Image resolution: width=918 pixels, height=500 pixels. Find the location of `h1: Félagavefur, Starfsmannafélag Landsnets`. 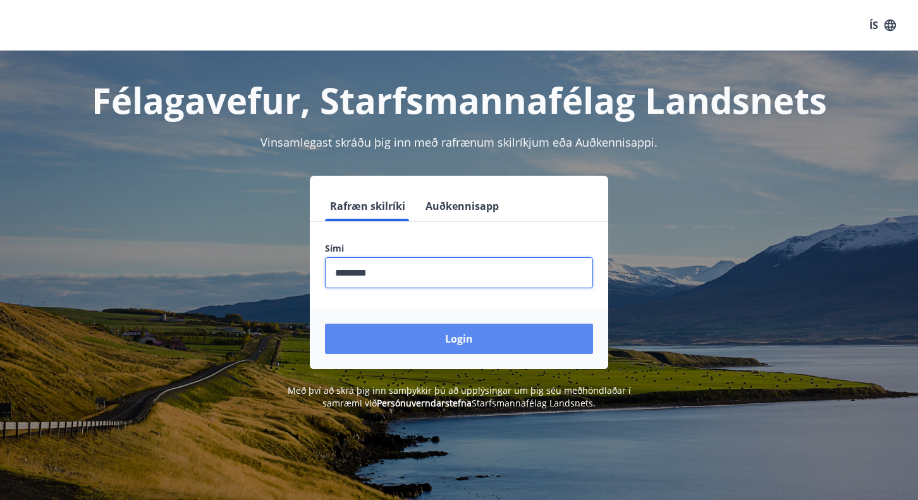

h1: Félagavefur, Starfsmannafélag Landsnets is located at coordinates (459, 100).